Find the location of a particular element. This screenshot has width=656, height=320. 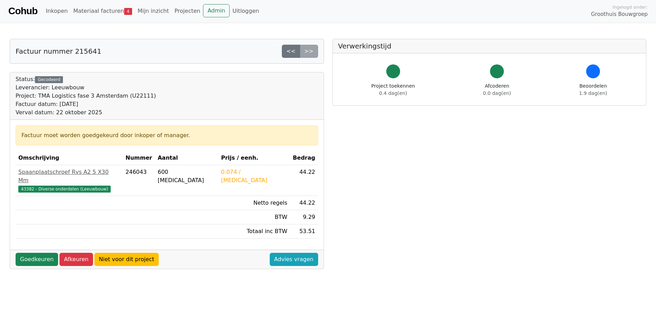

h5: Factuur nummer 215641 is located at coordinates (58, 51).